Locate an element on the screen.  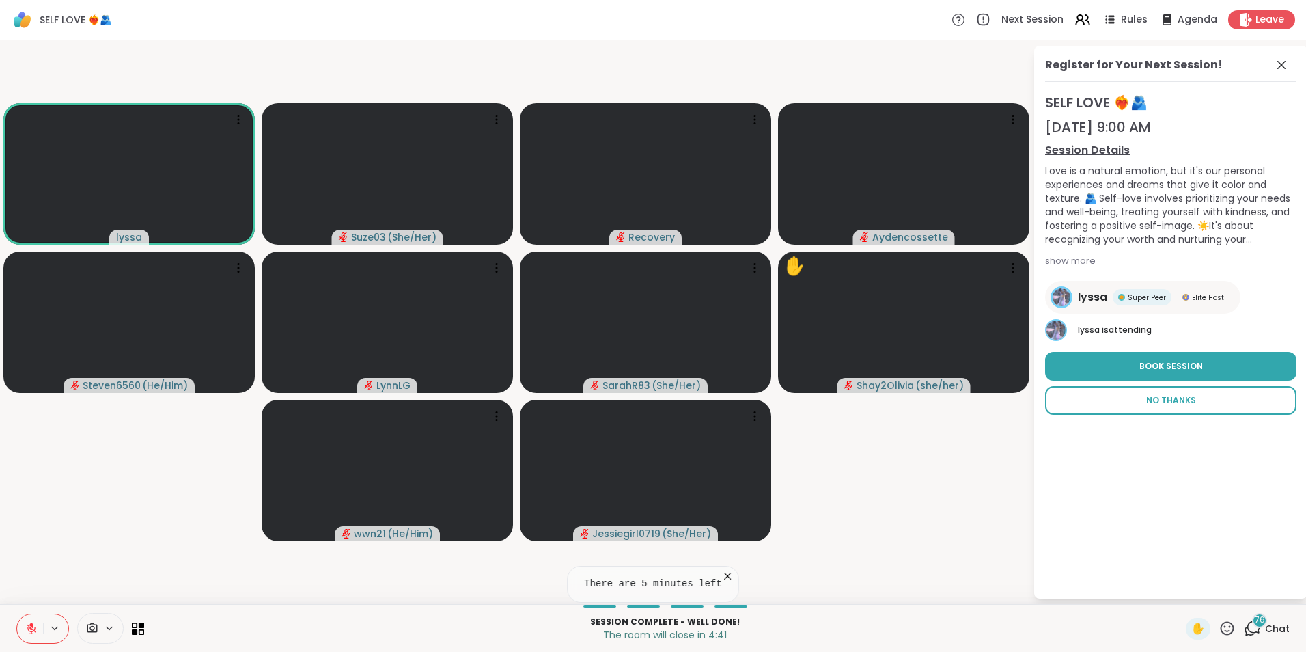
img: Elite Host is located at coordinates (1186, 297).